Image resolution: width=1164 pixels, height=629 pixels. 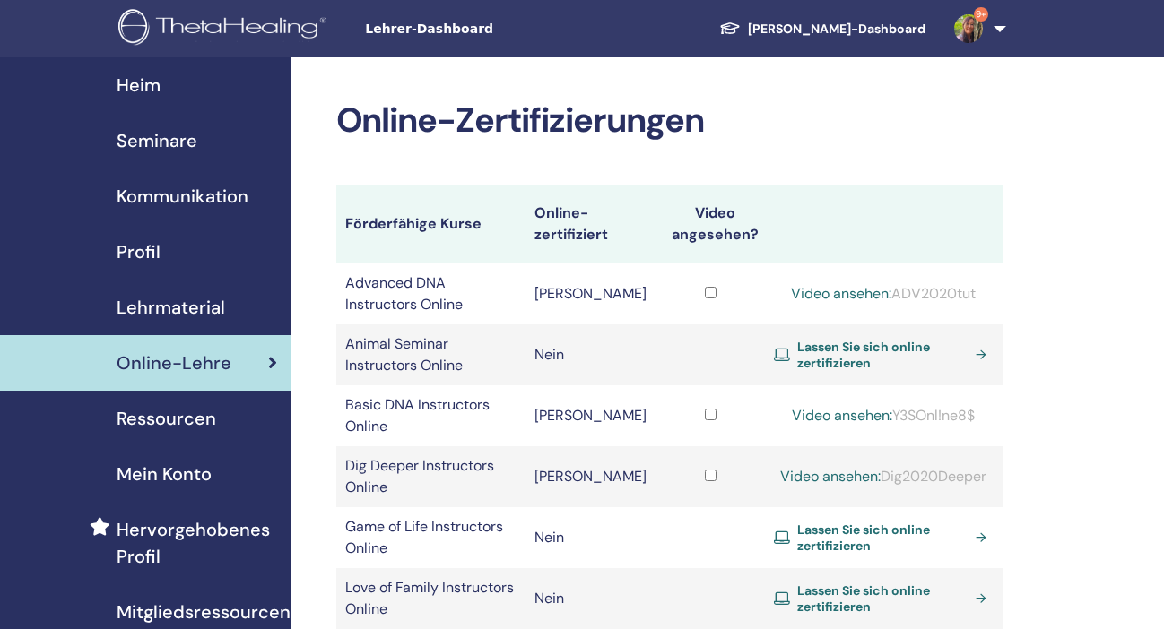 What do you see at coordinates (170, 307) in the screenshot?
I see `span: Lehrmaterial` at bounding box center [170, 307].